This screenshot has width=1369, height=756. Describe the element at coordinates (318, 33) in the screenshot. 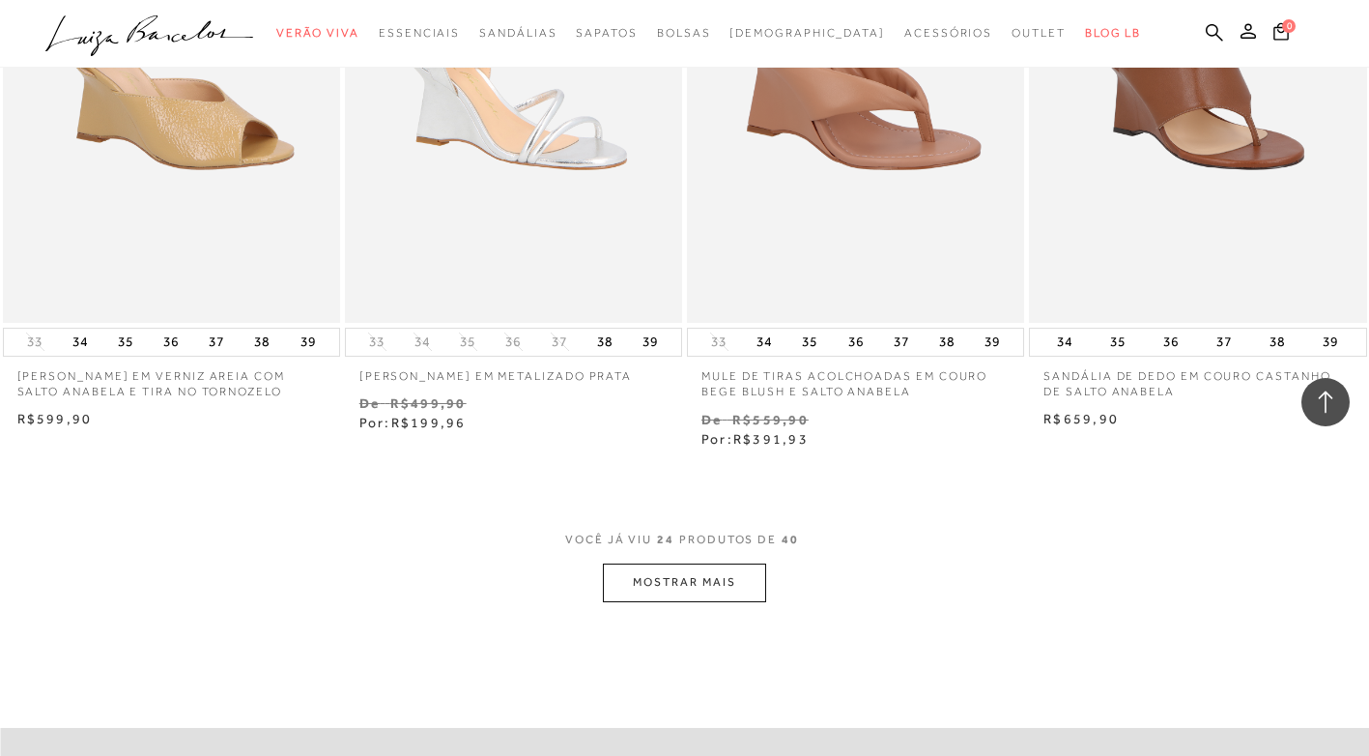

I see `span: Verão Viva` at that location.